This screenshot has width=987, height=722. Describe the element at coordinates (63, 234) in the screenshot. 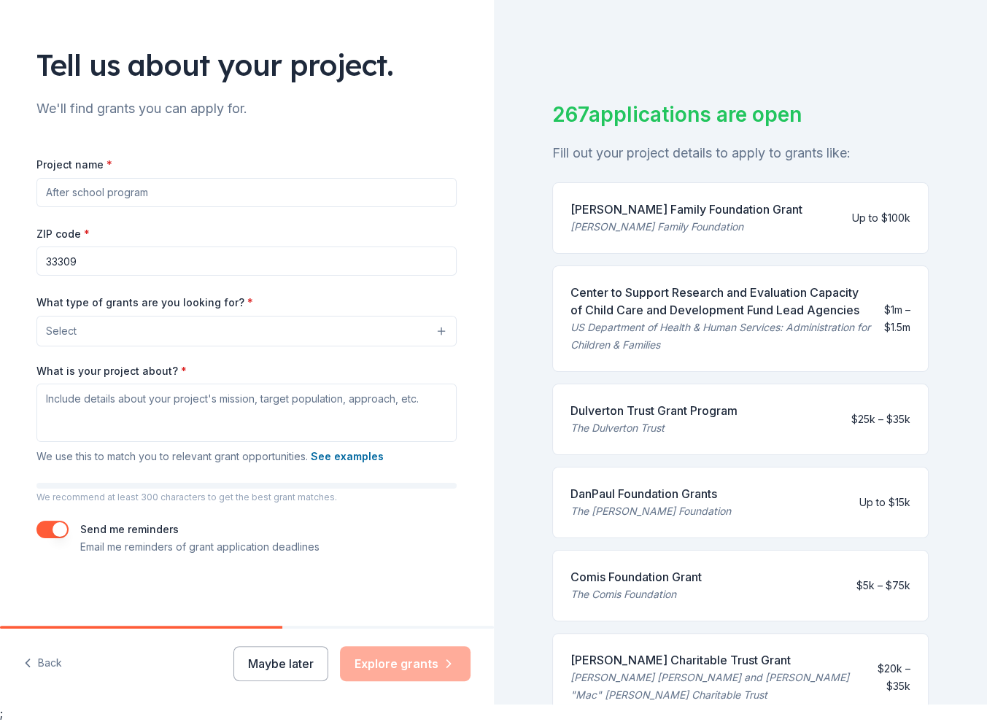

I see `label: ZIP code` at that location.